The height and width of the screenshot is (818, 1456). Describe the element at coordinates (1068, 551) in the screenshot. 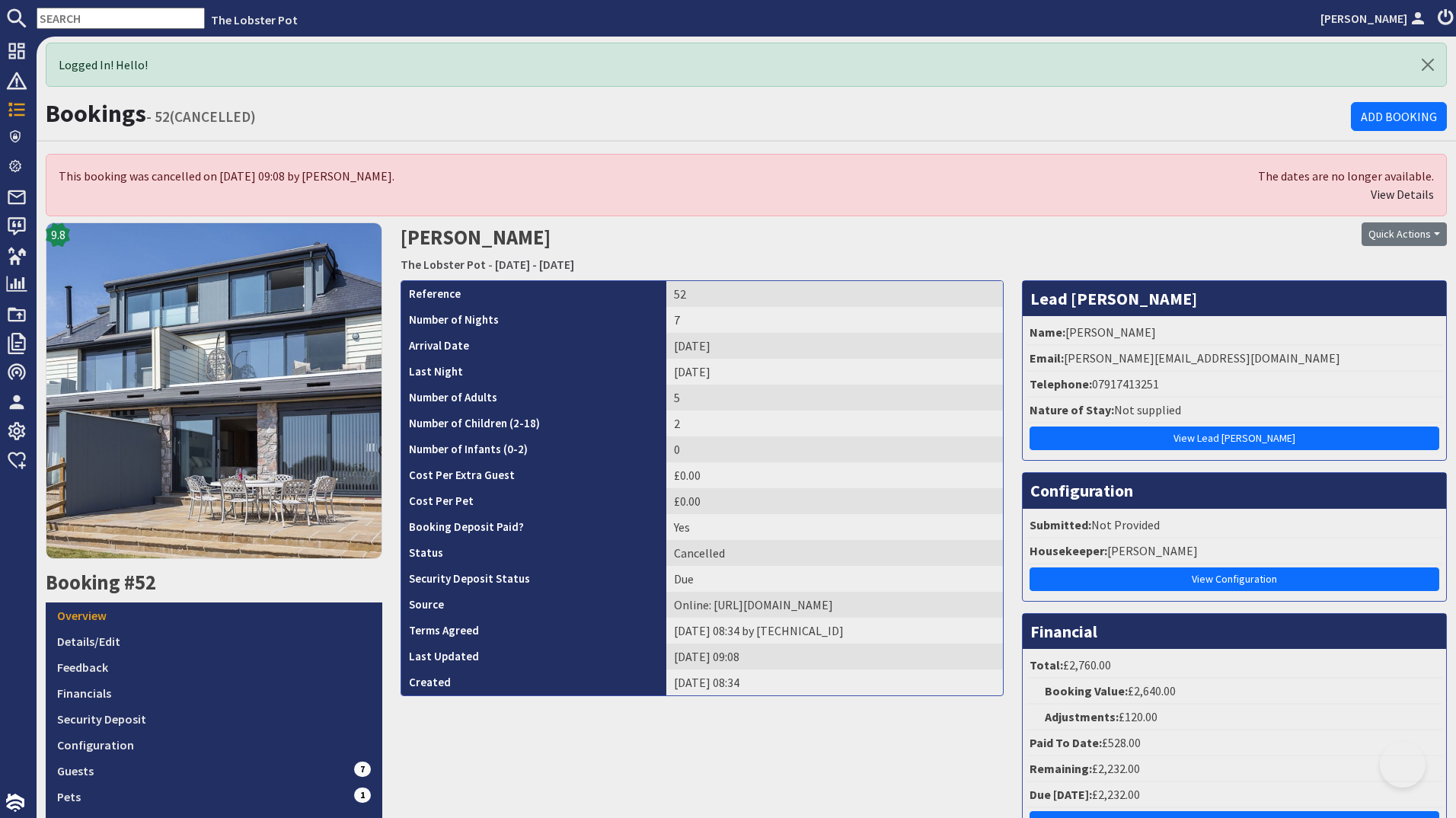

I see `strong: Housekeeper:` at that location.